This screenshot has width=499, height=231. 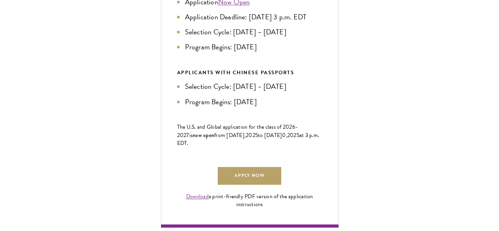 I want to click on span: -202, so click(x=238, y=131).